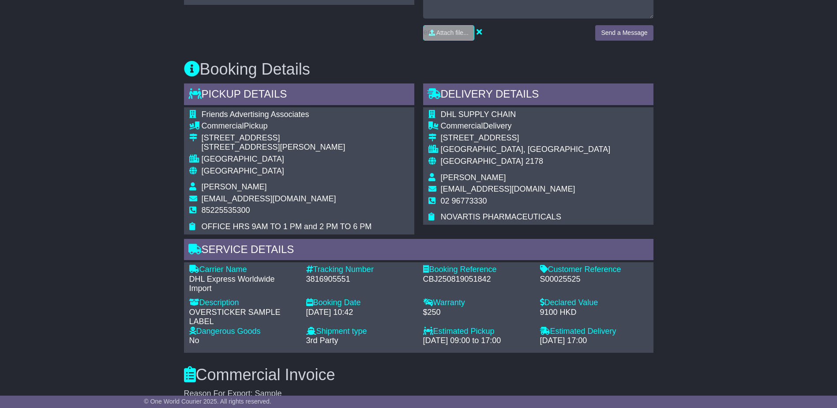 The height and width of the screenshot is (408, 837). Describe the element at coordinates (287, 226) in the screenshot. I see `span: OFFICE HRS 9AM TO 1 PM and 2 PM TO 6 PM` at that location.